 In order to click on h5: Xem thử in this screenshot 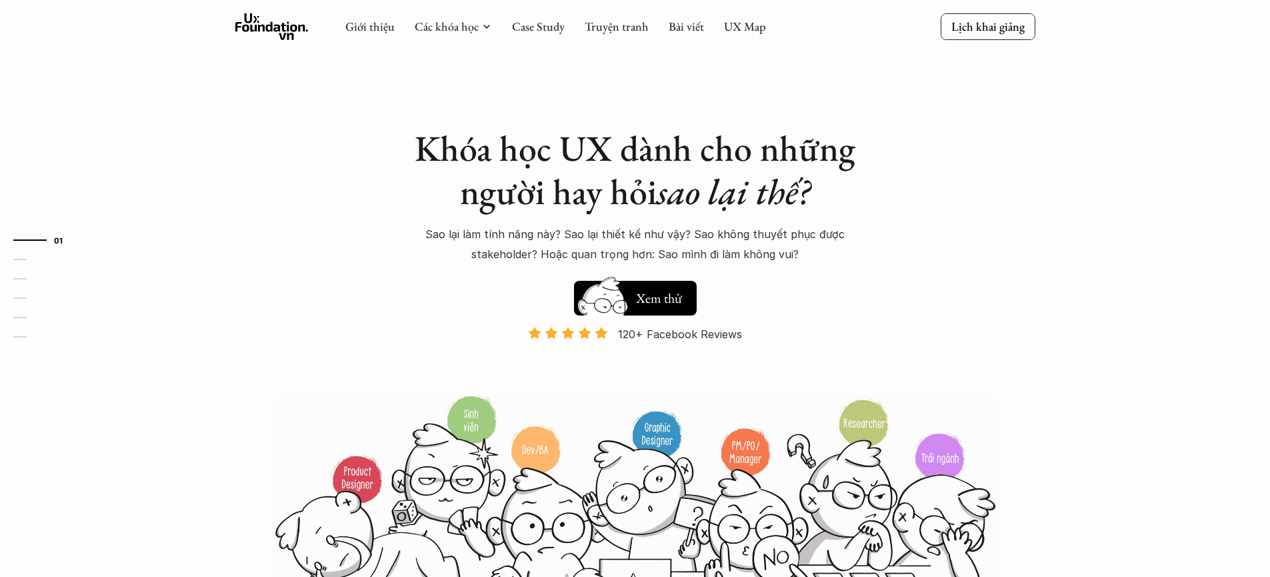, I will do `click(659, 298)`.